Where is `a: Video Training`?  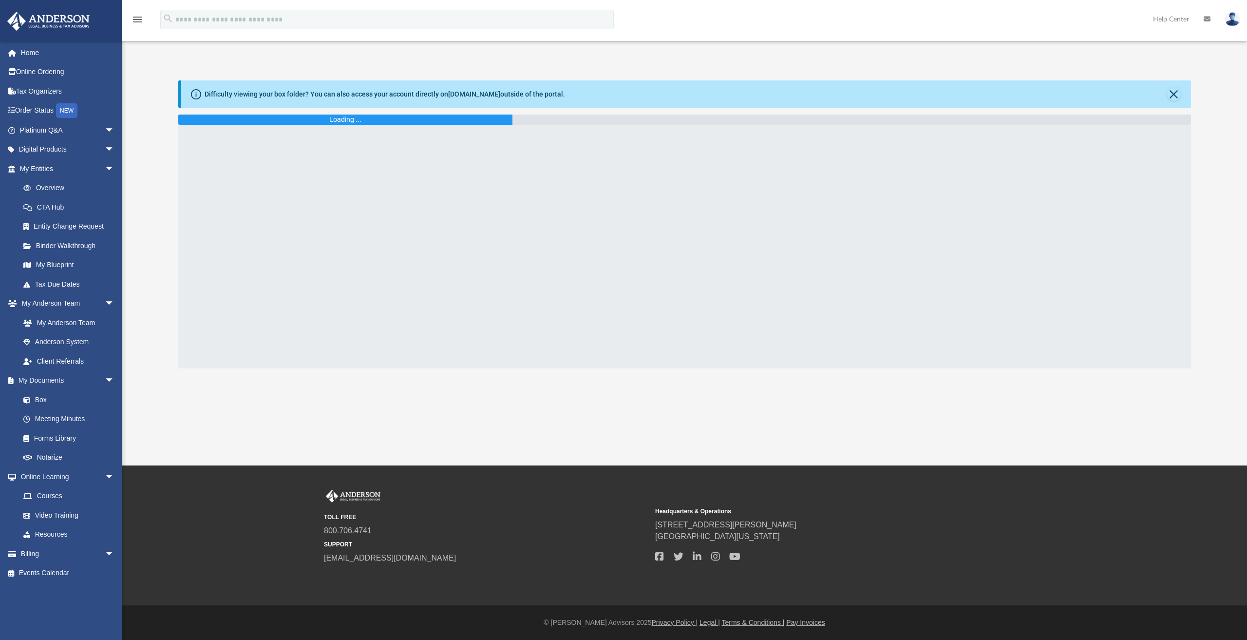 a: Video Training is located at coordinates (66, 515).